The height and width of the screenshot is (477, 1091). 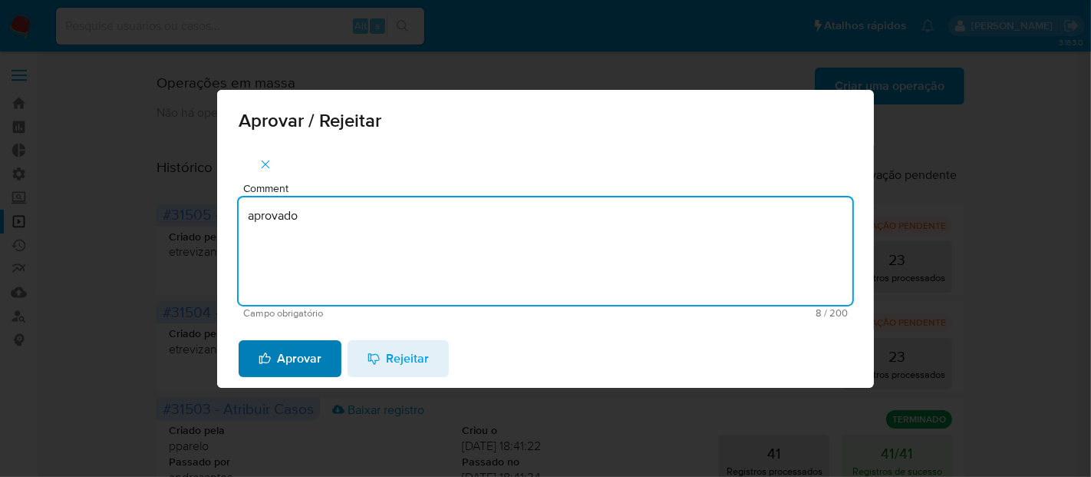 What do you see at coordinates (546, 251) in the screenshot?
I see `textarea: aprovado` at bounding box center [546, 251].